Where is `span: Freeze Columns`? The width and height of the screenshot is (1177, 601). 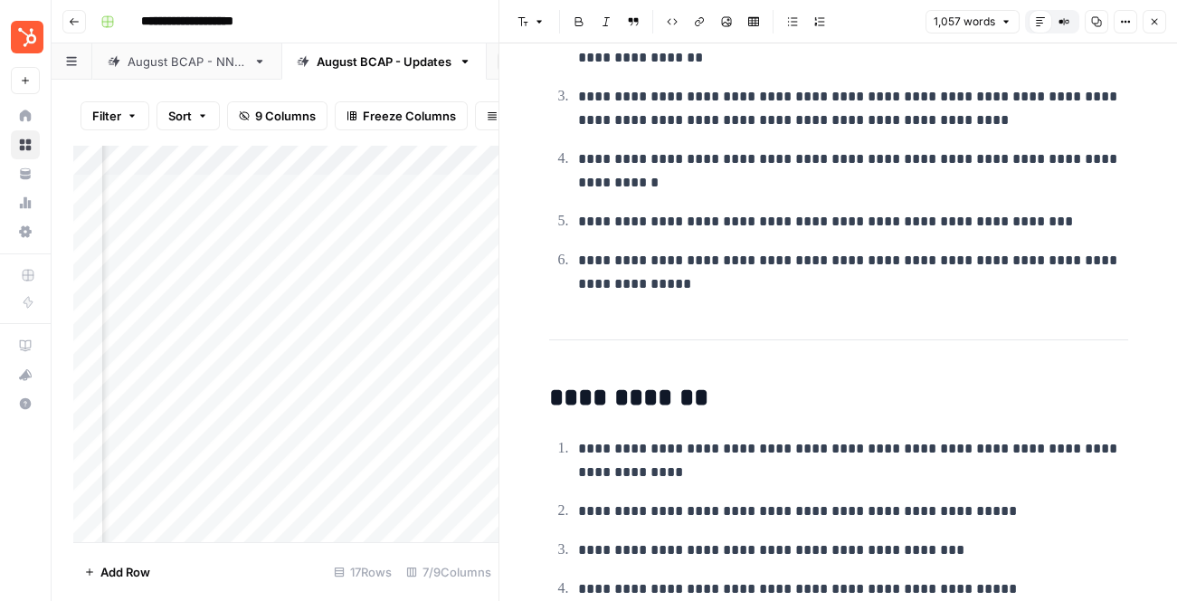 span: Freeze Columns is located at coordinates (409, 116).